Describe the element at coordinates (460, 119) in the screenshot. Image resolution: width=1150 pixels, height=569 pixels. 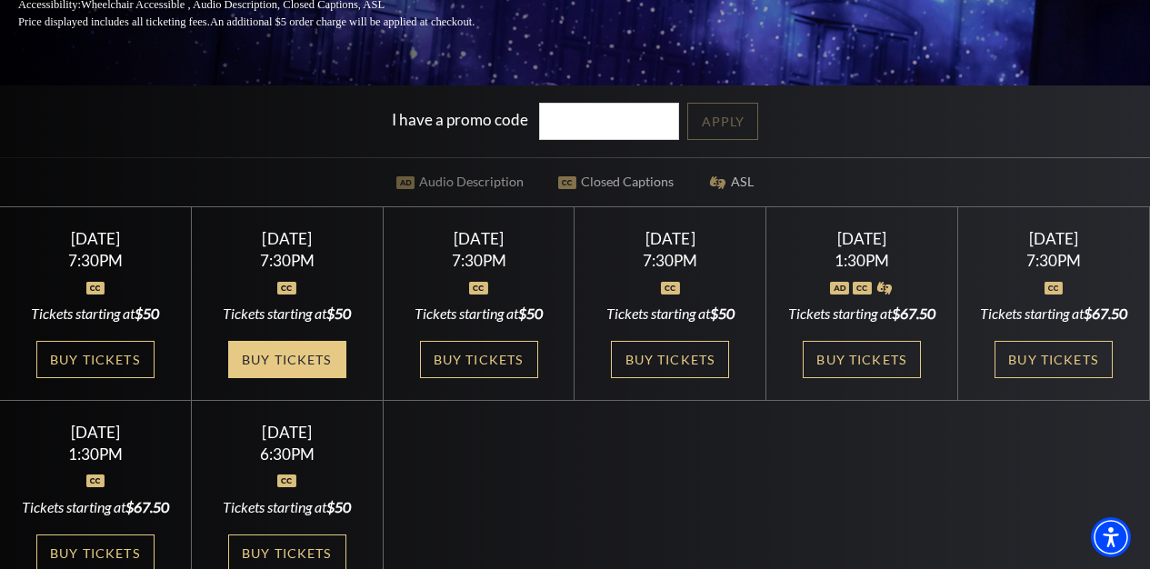
I see `label: I have a promo code` at that location.